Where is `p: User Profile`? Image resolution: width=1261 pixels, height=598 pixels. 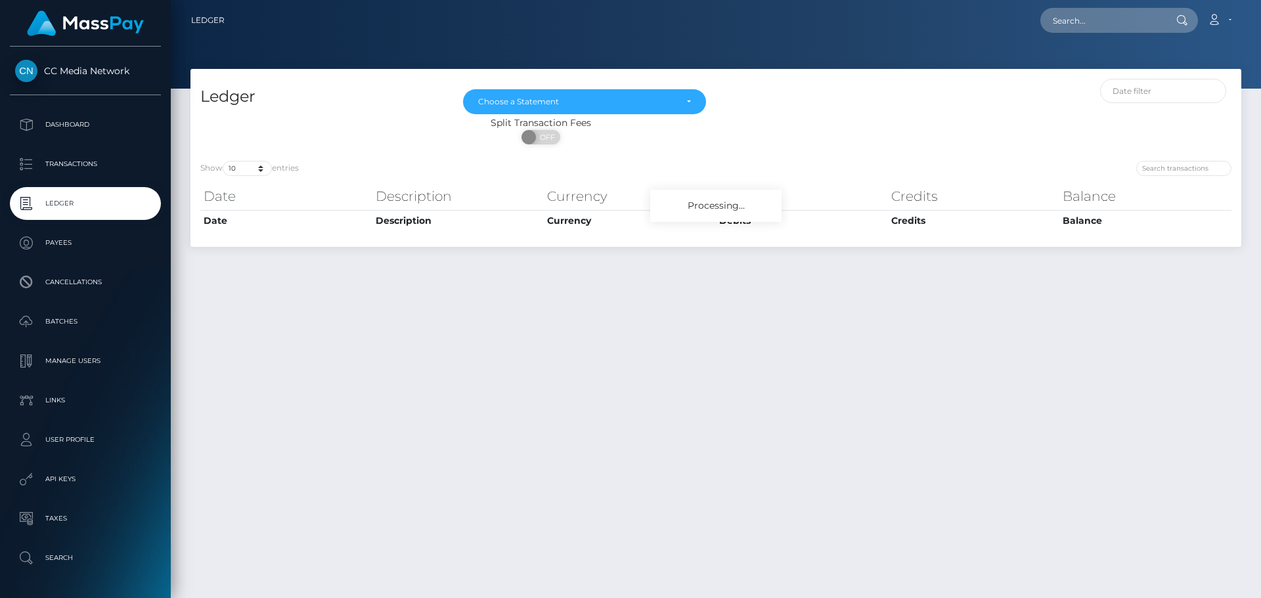
p: User Profile is located at coordinates (85, 440).